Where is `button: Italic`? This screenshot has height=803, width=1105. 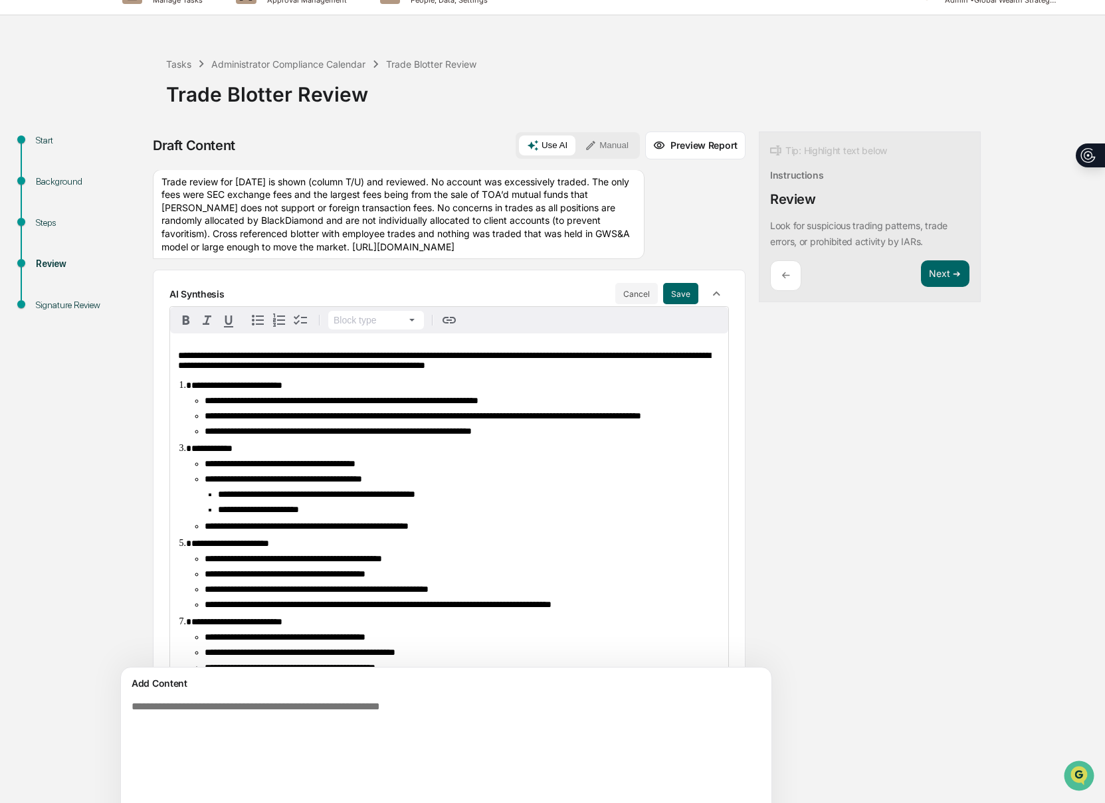
button: Italic is located at coordinates (207, 320).